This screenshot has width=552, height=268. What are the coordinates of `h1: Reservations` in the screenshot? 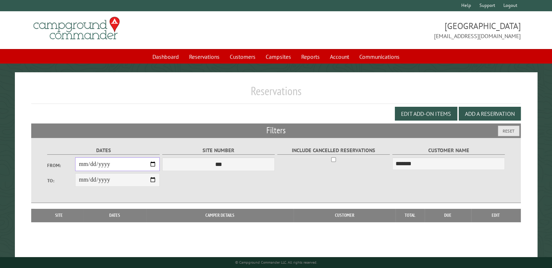 It's located at (276, 94).